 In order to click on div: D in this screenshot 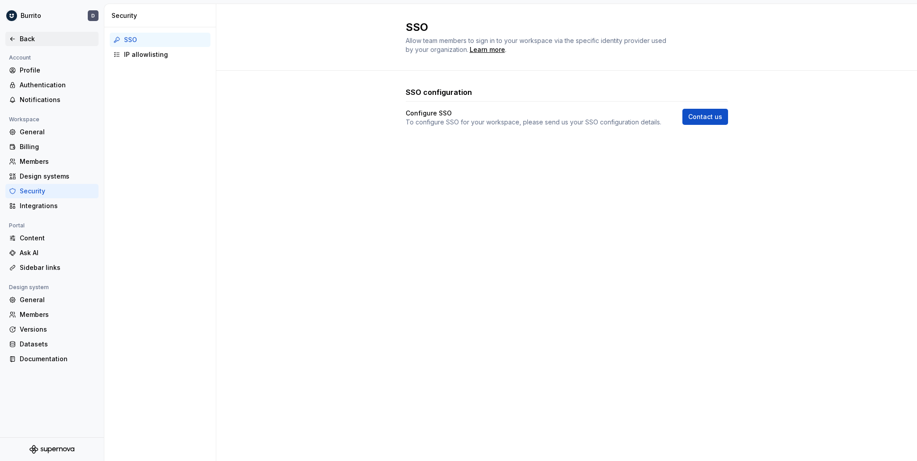, I will do `click(93, 16)`.